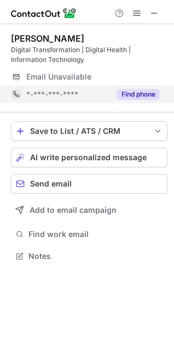  What do you see at coordinates (89, 131) in the screenshot?
I see `div: Save to List / ATS / CRM` at bounding box center [89, 131].